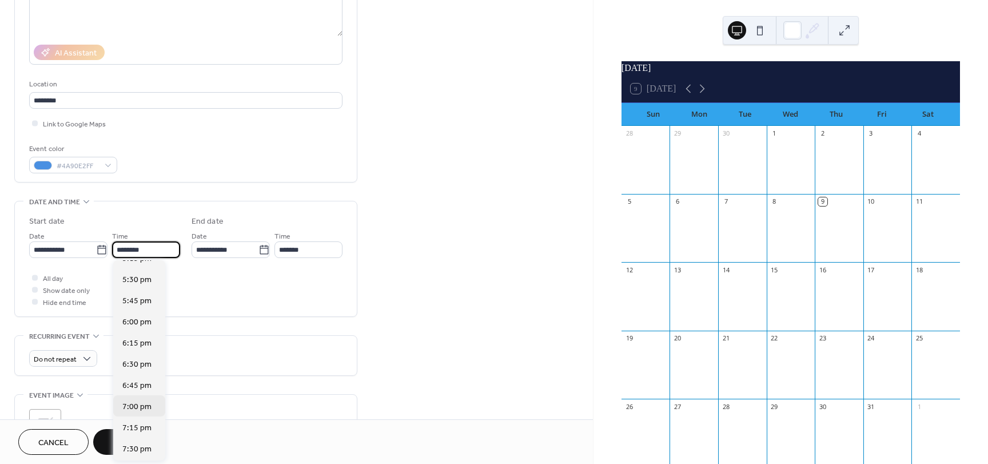 Image resolution: width=988 pixels, height=464 pixels. Describe the element at coordinates (137, 343) in the screenshot. I see `span: 6:15 pm` at that location.